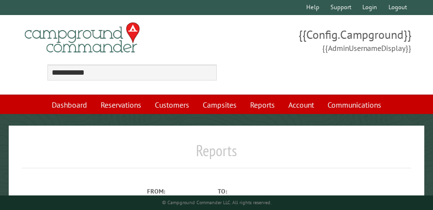  I want to click on a: Reservations, so click(121, 105).